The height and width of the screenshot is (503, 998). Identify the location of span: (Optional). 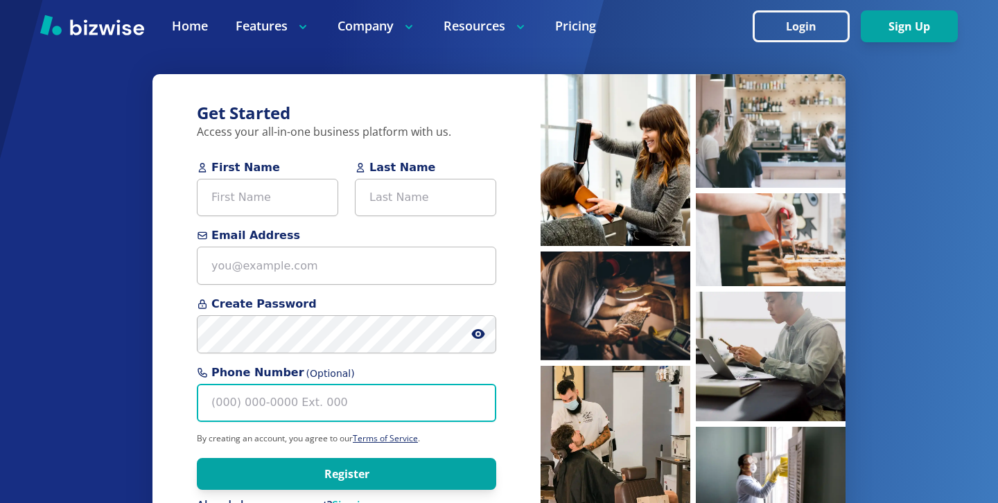
(330, 373).